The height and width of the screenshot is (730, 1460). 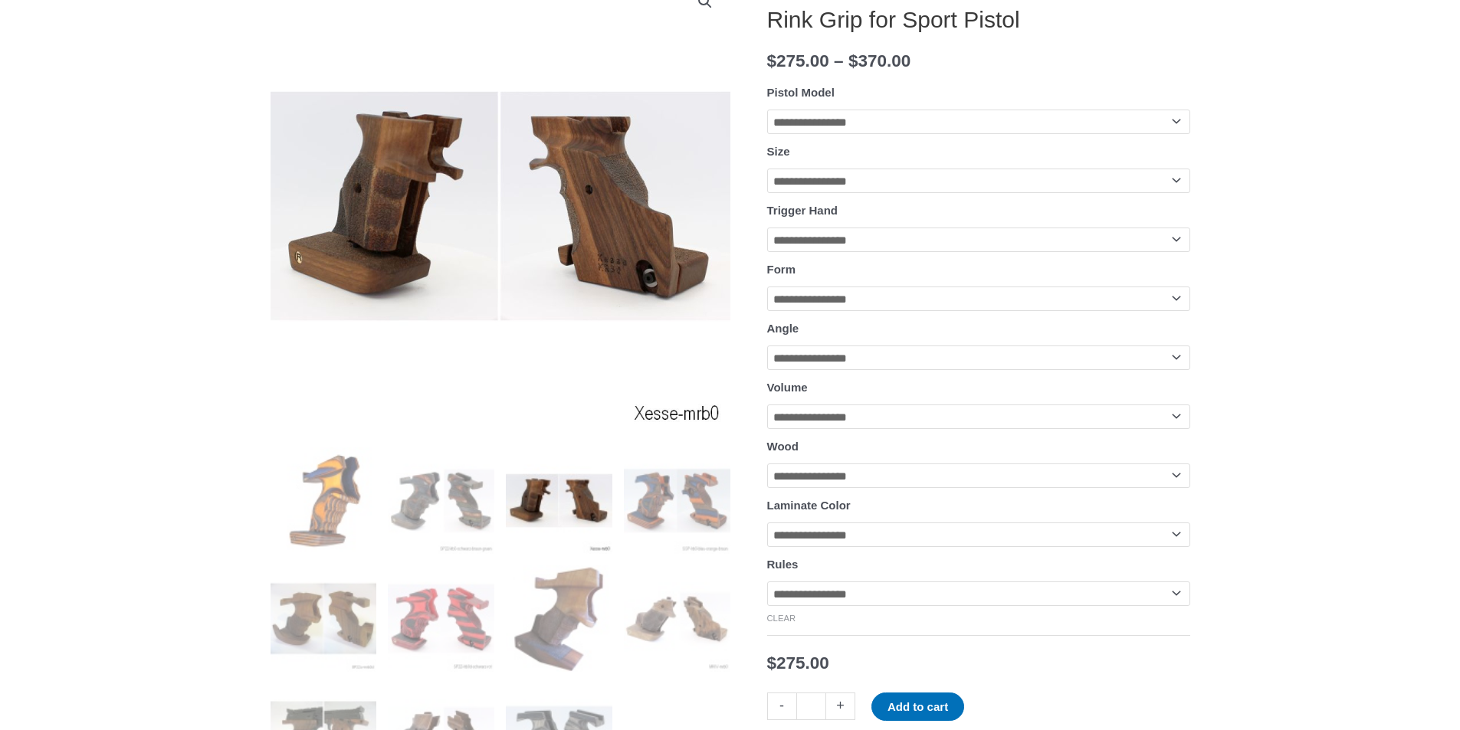 I want to click on label: Wood, so click(x=782, y=446).